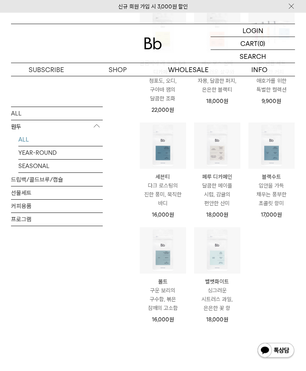  What do you see at coordinates (217, 146) in the screenshot?
I see `img: 페루 디카페인` at bounding box center [217, 146].